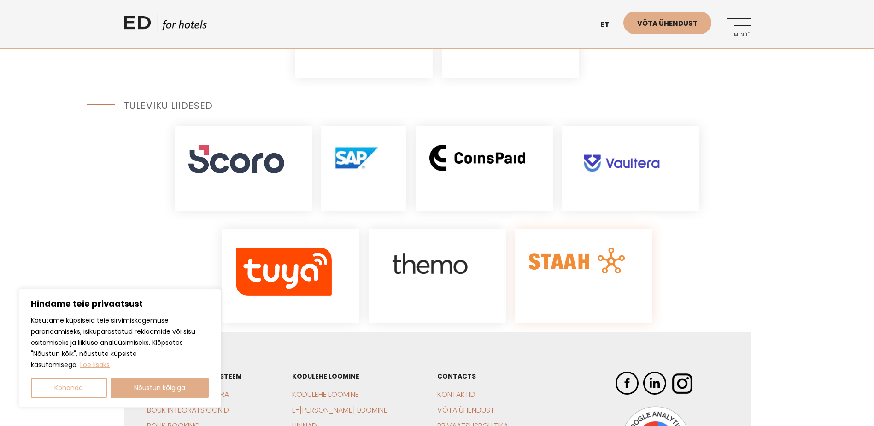 The height and width of the screenshot is (426, 874). What do you see at coordinates (348, 376) in the screenshot?
I see `h3: Kodulehe loomine` at bounding box center [348, 376].